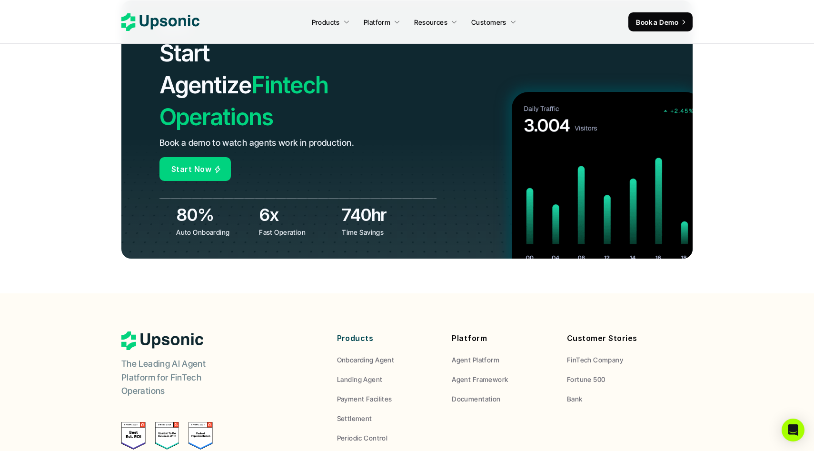 This screenshot has height=451, width=814. I want to click on p: FinTech Company, so click(595, 359).